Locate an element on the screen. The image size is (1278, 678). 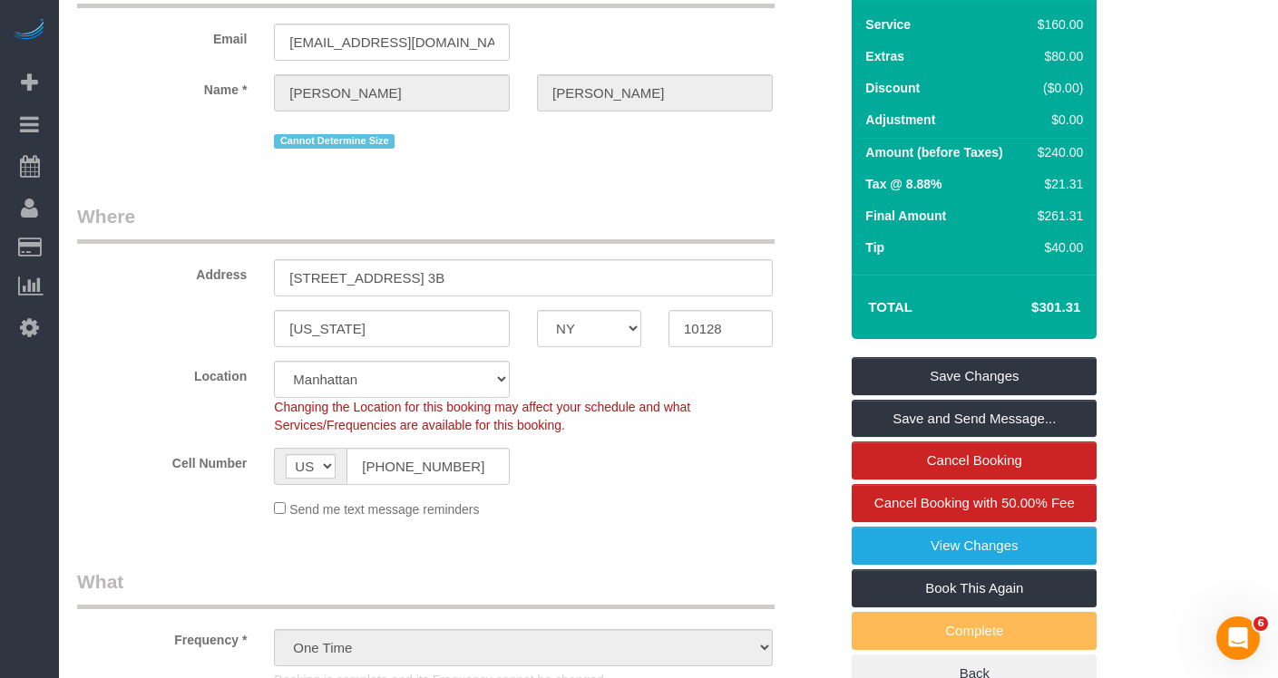
a: Cancel Booking is located at coordinates (974, 461).